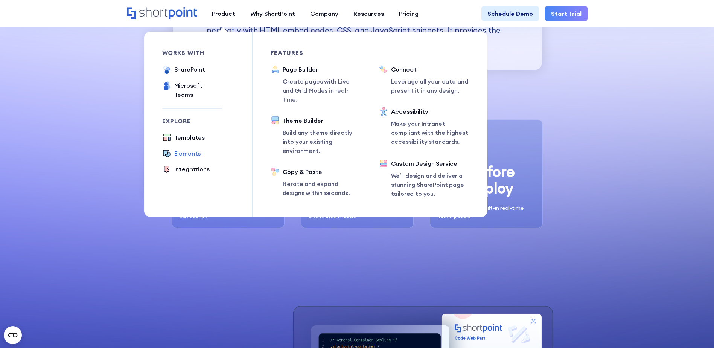 Image resolution: width=714 pixels, height=348 pixels. I want to click on p: Iterate and expand designs within seconds., so click(322, 188).